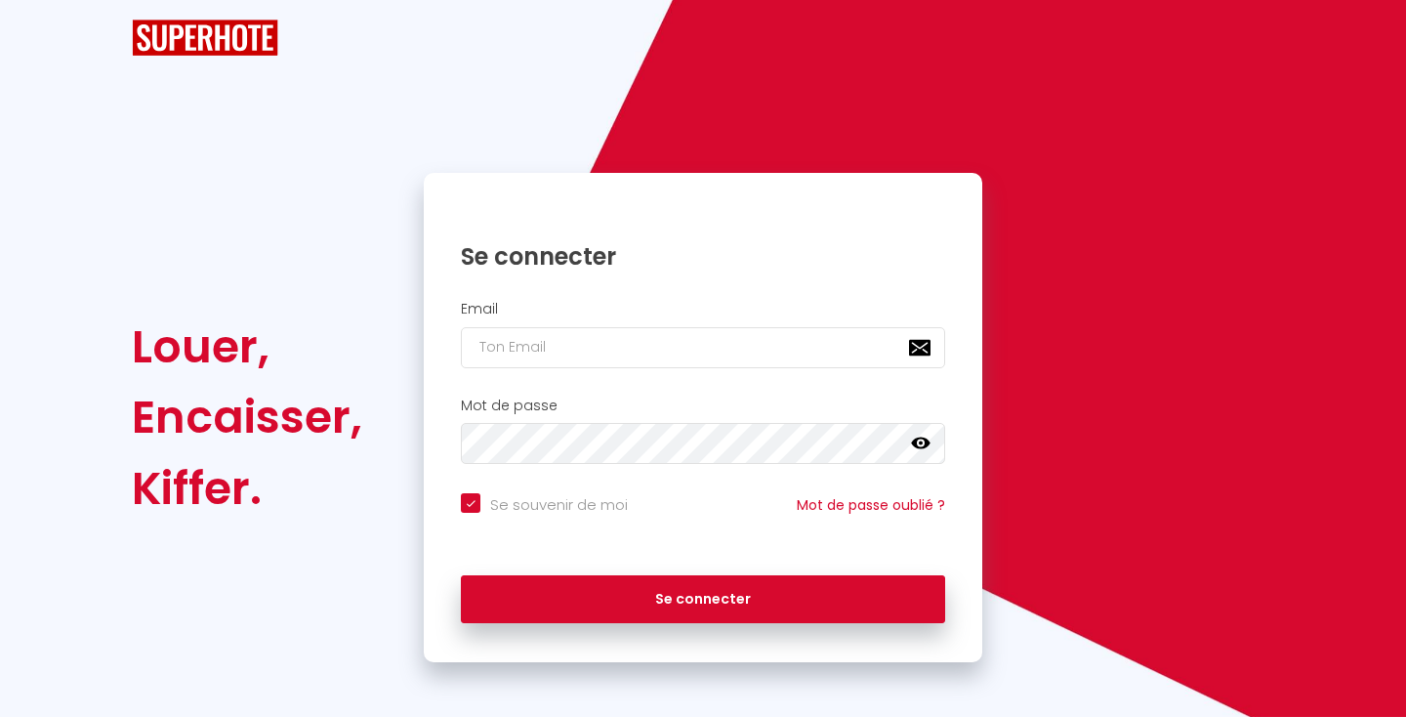 The height and width of the screenshot is (717, 1406). What do you see at coordinates (871, 505) in the screenshot?
I see `a: Mot de passe oublié ?` at bounding box center [871, 505].